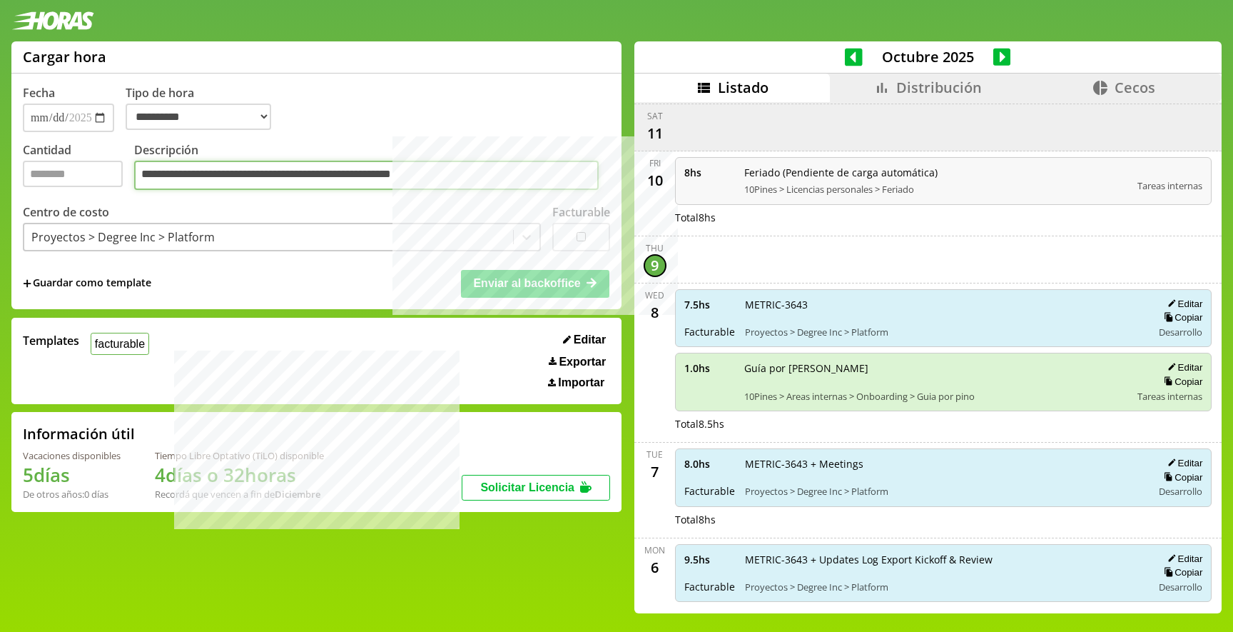  Describe the element at coordinates (581, 212) in the screenshot. I see `label: Facturable` at that location.